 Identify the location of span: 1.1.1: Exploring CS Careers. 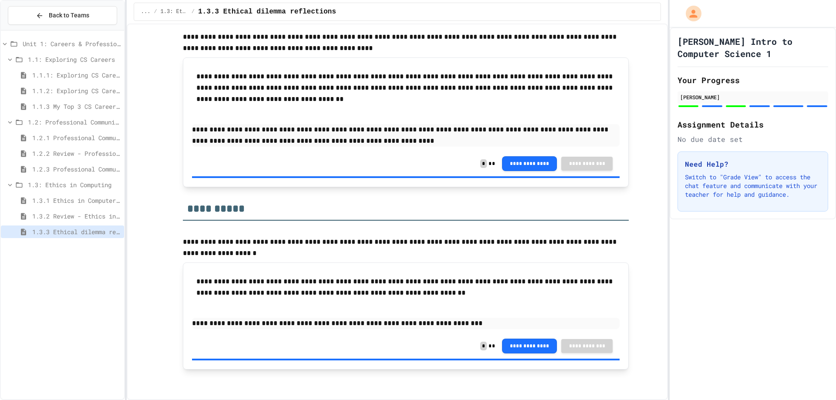
(76, 75).